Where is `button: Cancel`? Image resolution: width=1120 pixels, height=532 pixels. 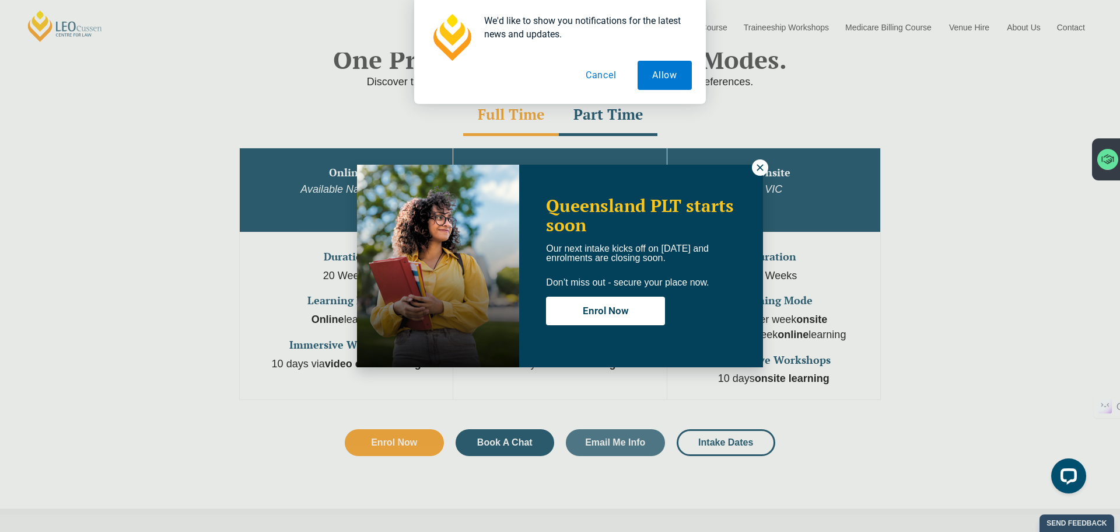 button: Cancel is located at coordinates (601, 75).